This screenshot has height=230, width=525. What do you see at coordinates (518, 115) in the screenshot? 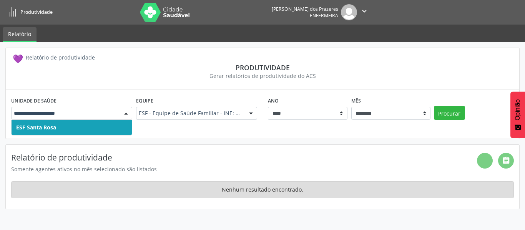
I see `button: Feedback - Mostrar pesquisa` at bounding box center [518, 115].